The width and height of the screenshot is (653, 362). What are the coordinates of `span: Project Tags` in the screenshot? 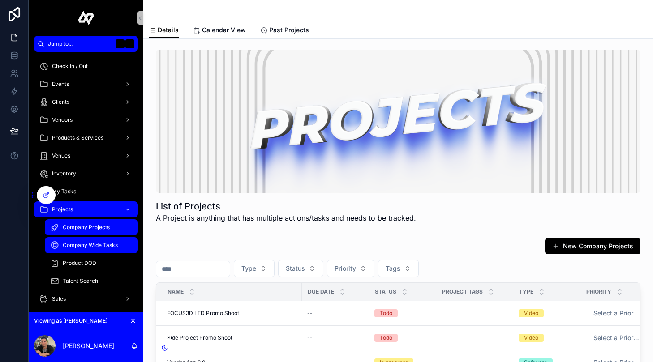 It's located at (462, 292).